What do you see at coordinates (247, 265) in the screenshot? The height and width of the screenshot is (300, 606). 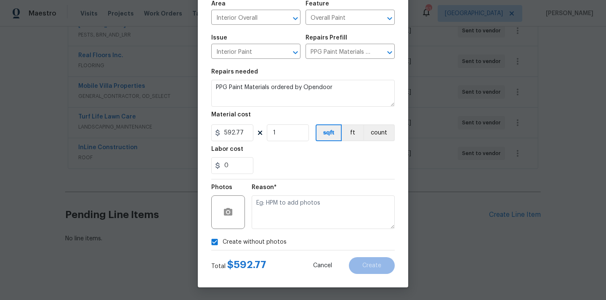 I see `span: $ 592.77` at bounding box center [247, 265].